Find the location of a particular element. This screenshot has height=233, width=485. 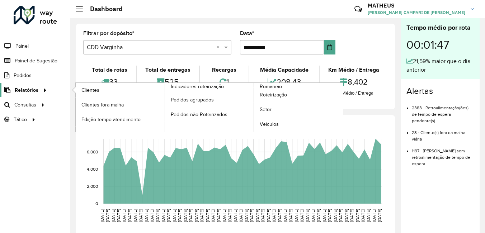

span: Clientes is located at coordinates (90, 90).